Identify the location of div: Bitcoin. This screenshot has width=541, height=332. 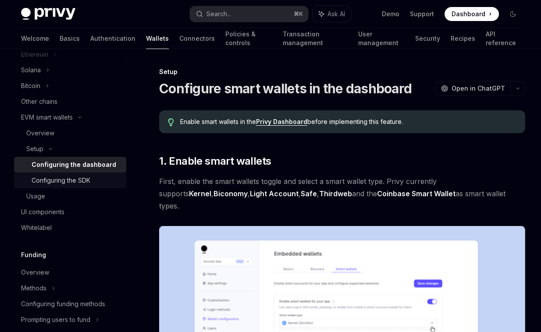
(31, 86).